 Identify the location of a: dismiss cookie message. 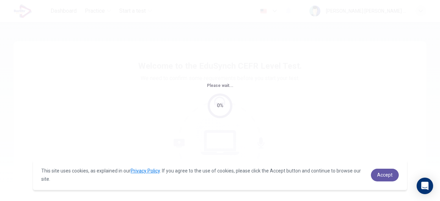
(385, 175).